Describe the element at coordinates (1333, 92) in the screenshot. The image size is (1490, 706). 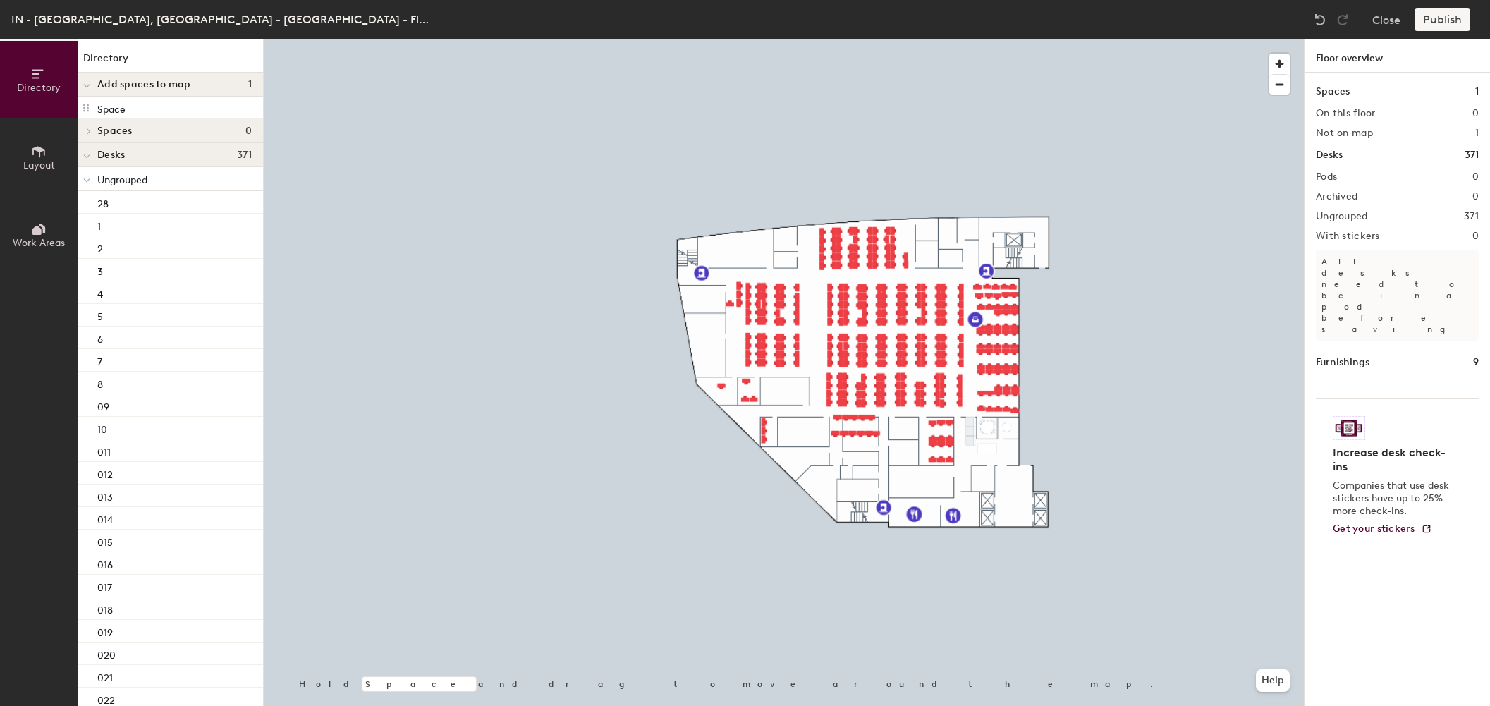
I see `h1: Spaces` at that location.